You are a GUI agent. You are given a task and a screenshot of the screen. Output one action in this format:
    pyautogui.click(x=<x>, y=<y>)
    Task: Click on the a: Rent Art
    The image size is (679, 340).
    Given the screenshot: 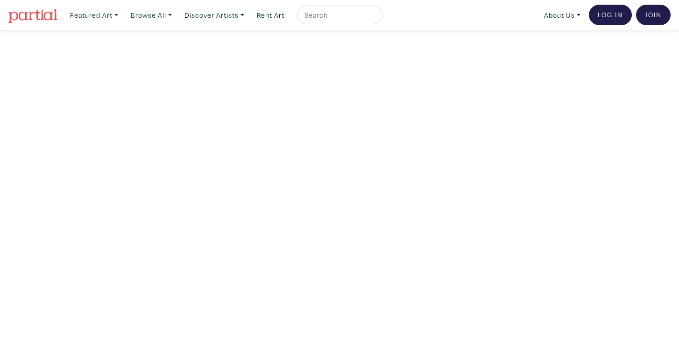 What is the action you would take?
    pyautogui.click(x=270, y=15)
    